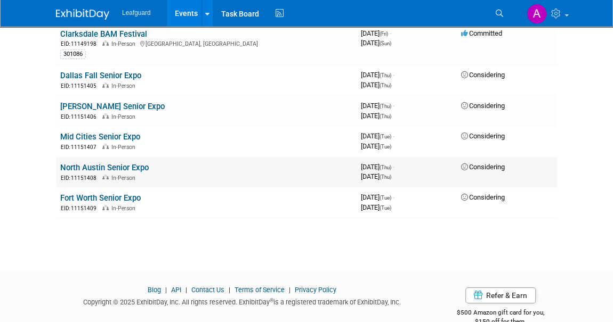 This screenshot has width=613, height=322. Describe the element at coordinates (80, 117) in the screenshot. I see `span: EID: 11151406` at that location.